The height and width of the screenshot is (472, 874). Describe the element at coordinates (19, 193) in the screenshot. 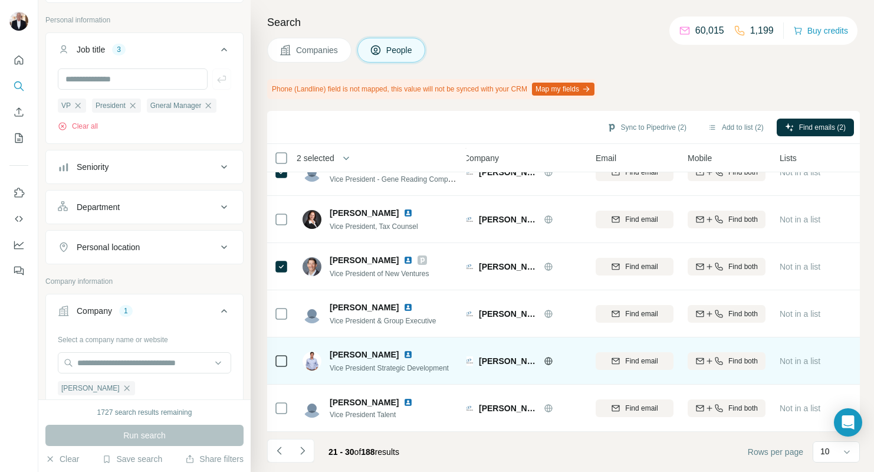

I see `button: Use Surfe on LinkedIn` at that location.